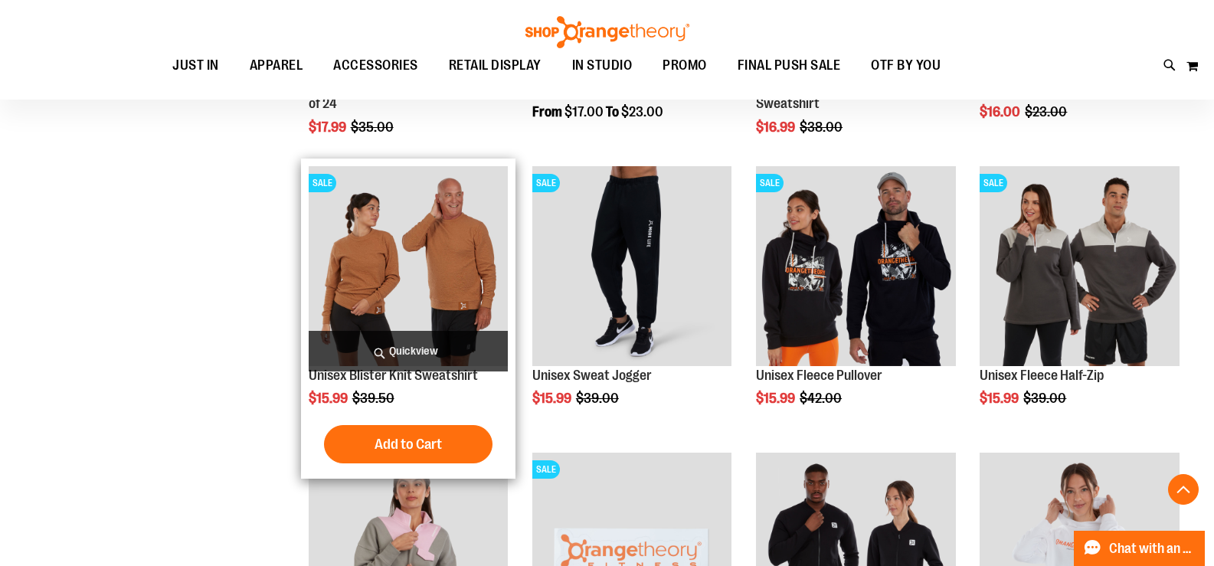  What do you see at coordinates (632, 266) in the screenshot?
I see `img: Product image for Unisex Sweat Jogger` at bounding box center [632, 266].